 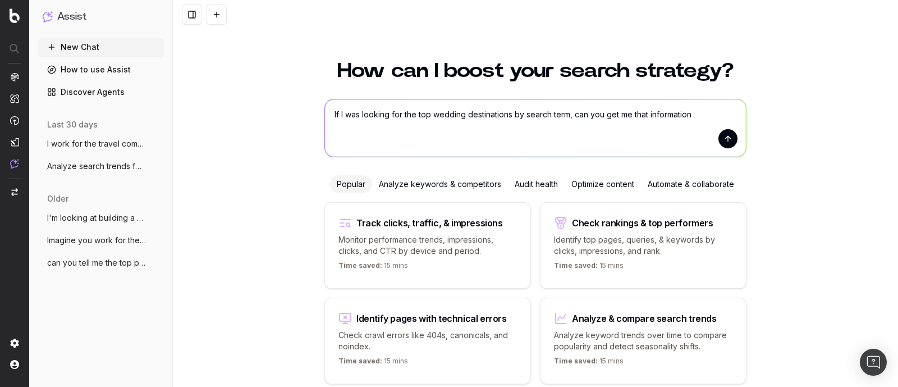 I want to click on p: Identify top pages, queries, & keywords by clicks, impressions, and rank., so click(x=643, y=245).